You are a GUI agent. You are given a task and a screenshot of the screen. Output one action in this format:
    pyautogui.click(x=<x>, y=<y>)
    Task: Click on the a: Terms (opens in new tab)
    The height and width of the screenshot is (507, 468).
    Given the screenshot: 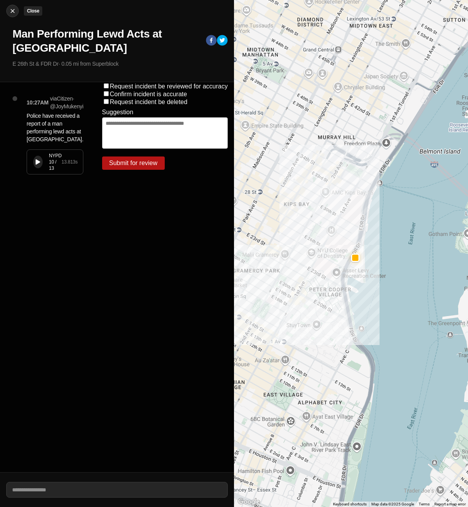 What is the action you would take?
    pyautogui.click(x=424, y=504)
    